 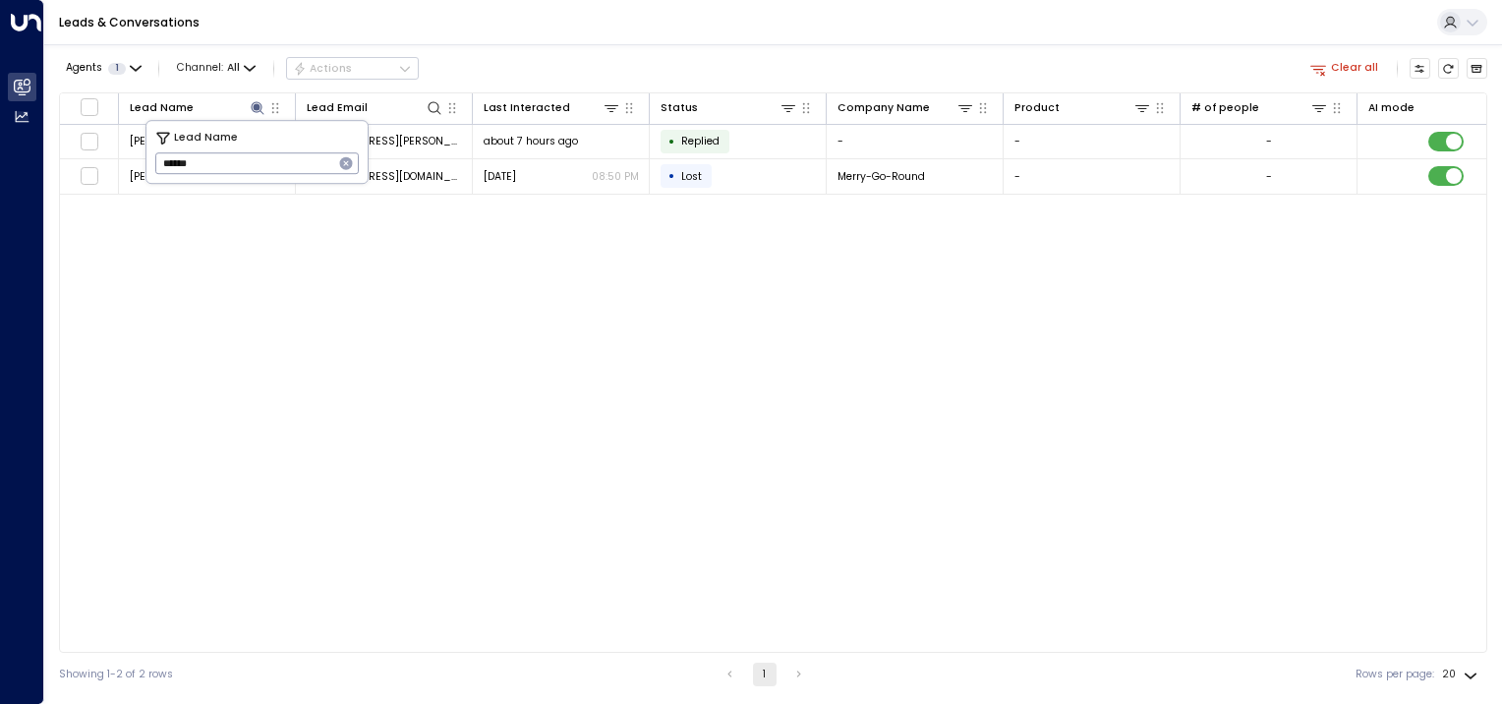 What do you see at coordinates (216, 68) in the screenshot?
I see `button: Channel:All` at bounding box center [216, 68].